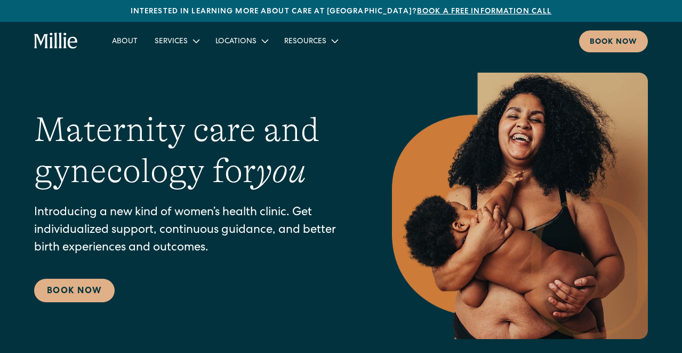 Image resolution: width=682 pixels, height=353 pixels. I want to click on em: you, so click(281, 171).